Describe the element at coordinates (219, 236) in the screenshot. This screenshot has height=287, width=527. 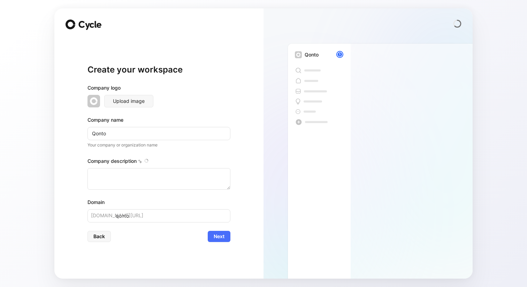
I see `button: Next` at that location.